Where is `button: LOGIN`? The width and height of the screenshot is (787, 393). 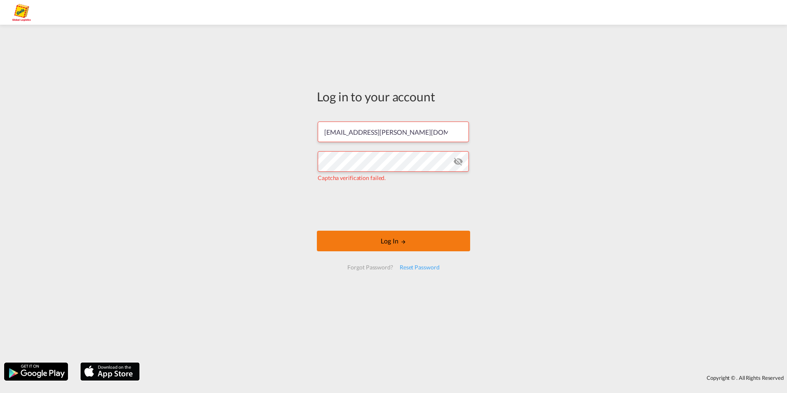
button: LOGIN is located at coordinates (394, 241).